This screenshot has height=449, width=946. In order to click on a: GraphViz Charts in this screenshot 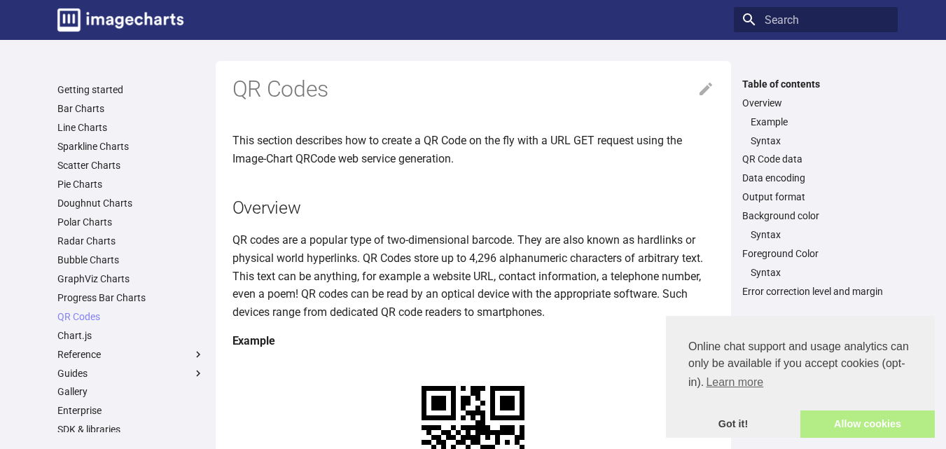, I will do `click(131, 279)`.